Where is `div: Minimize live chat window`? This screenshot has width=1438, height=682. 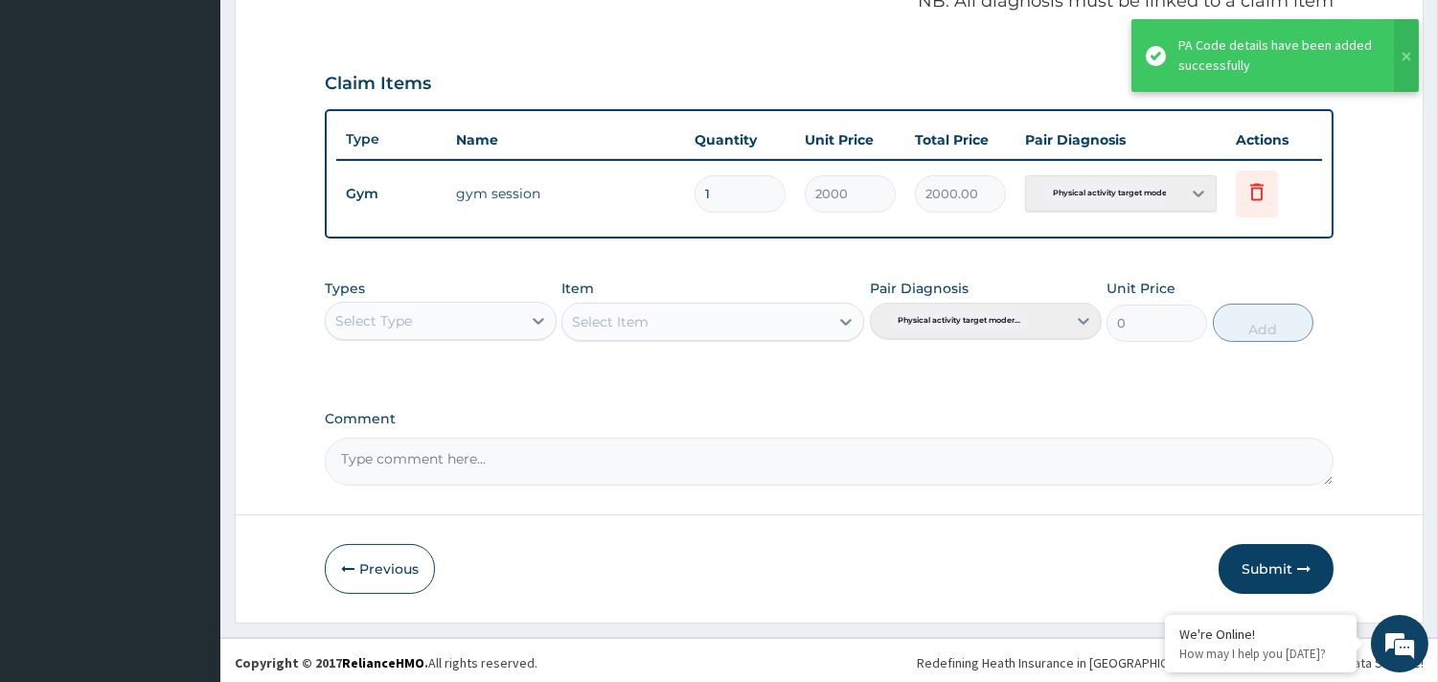
div: Minimize live chat window is located at coordinates (337, 33).